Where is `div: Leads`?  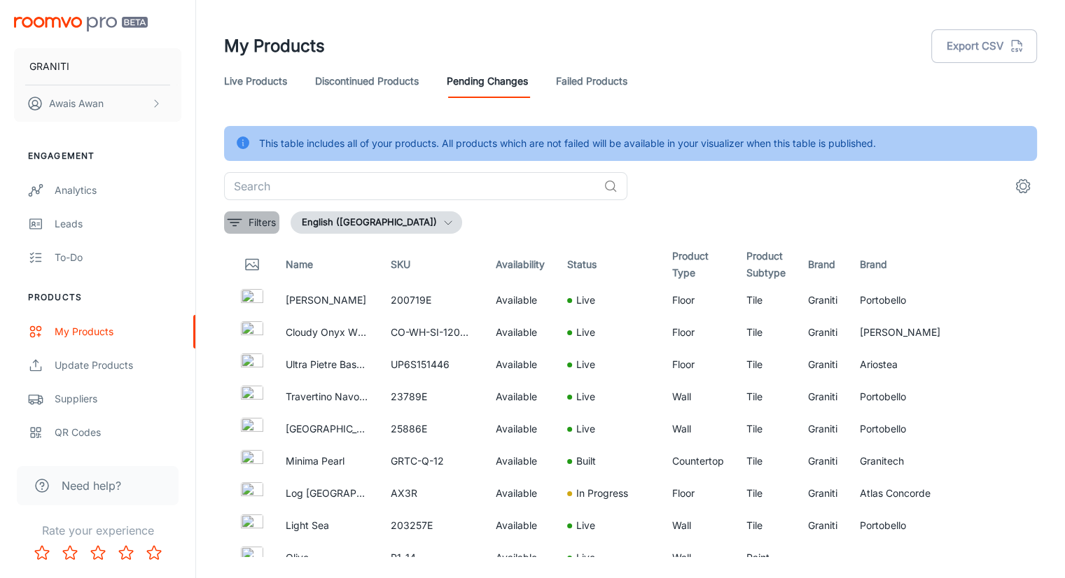 div: Leads is located at coordinates (118, 224).